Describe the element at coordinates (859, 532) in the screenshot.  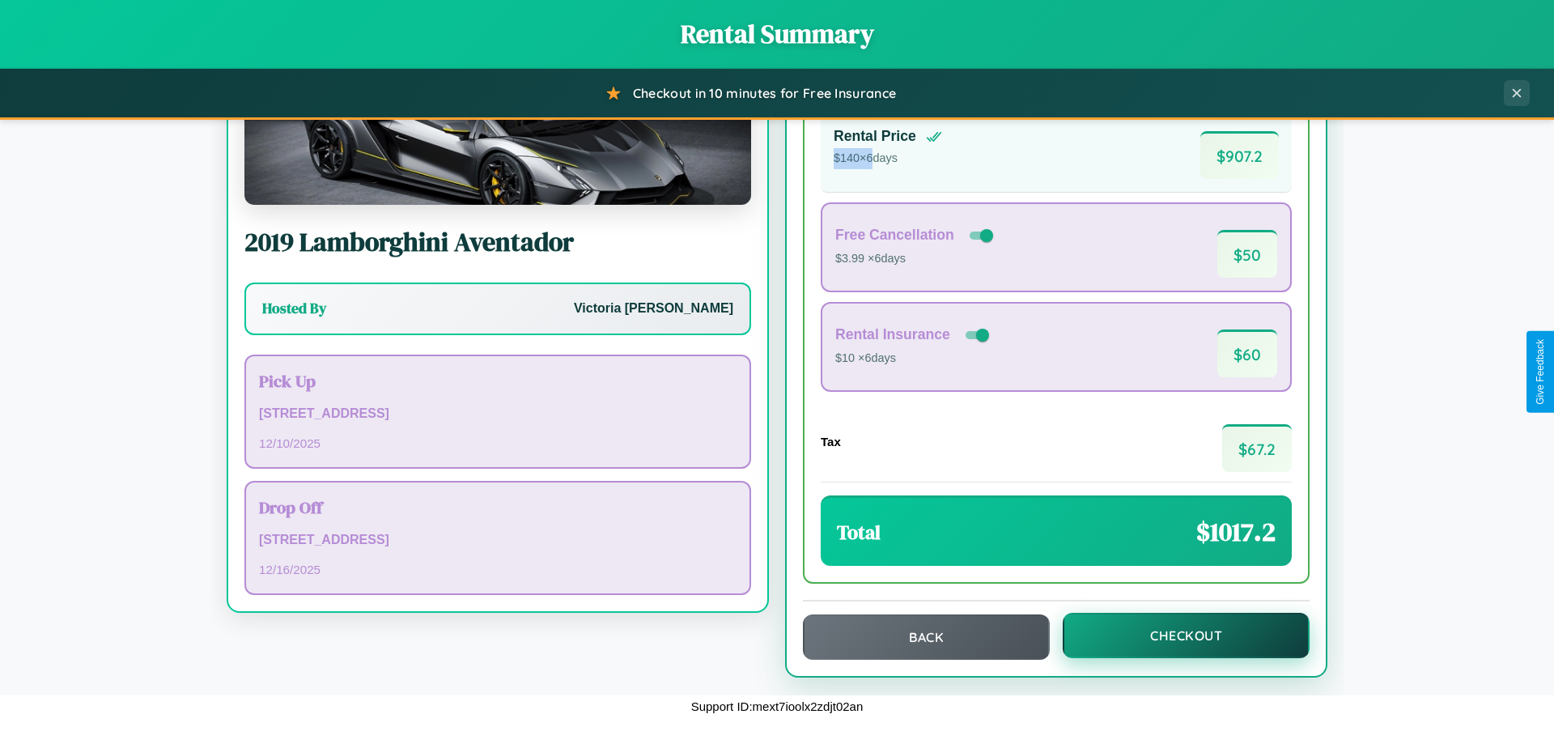
I see `h3: Total` at that location.